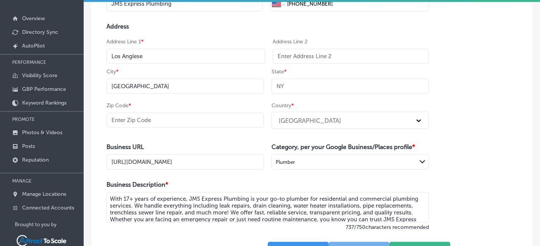  What do you see at coordinates (268, 227) in the screenshot?
I see `label: 737 / 750 characters recommended` at bounding box center [268, 227].